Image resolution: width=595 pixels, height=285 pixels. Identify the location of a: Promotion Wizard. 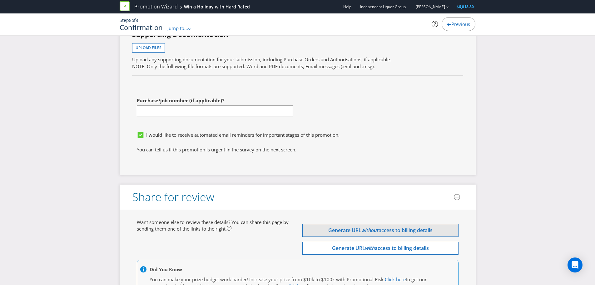
(156, 7).